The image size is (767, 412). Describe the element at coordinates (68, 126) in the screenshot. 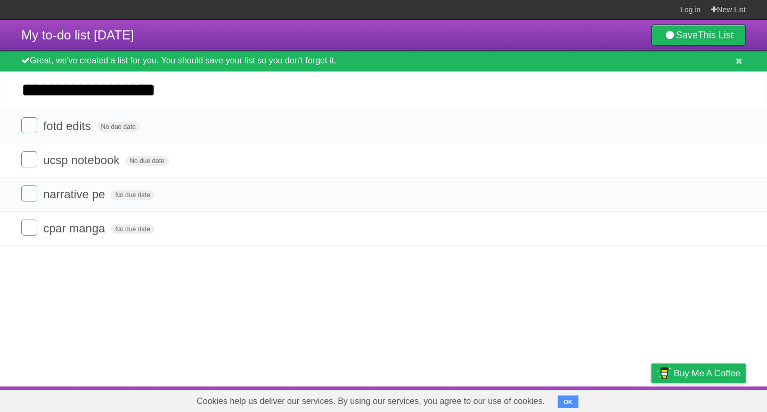

I see `span: fotd edits` at that location.